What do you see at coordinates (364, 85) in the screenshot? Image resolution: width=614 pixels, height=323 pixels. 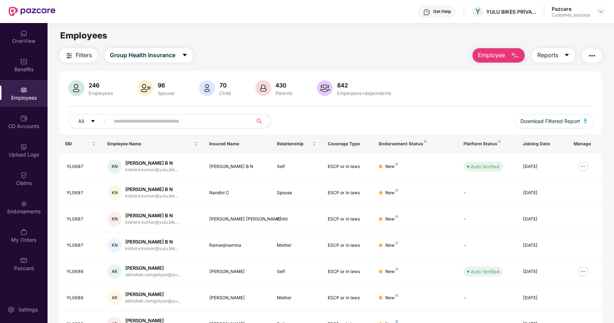 I see `div: 842` at bounding box center [364, 85].